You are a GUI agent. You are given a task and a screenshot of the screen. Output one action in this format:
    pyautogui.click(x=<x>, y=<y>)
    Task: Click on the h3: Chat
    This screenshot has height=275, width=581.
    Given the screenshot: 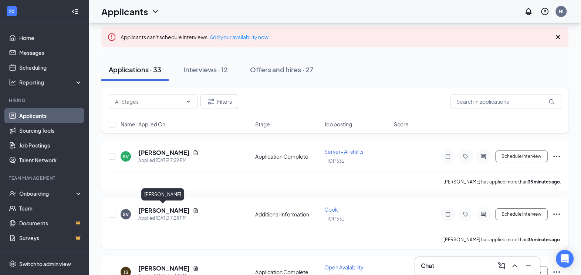 What is the action you would take?
    pyautogui.click(x=428, y=265)
    